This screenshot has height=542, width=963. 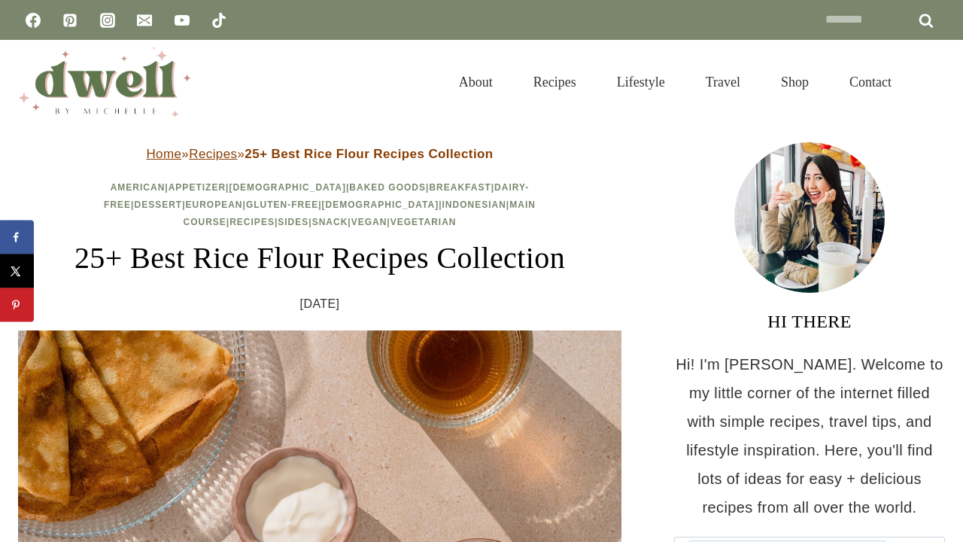 I want to click on a: Facebook, so click(x=33, y=20).